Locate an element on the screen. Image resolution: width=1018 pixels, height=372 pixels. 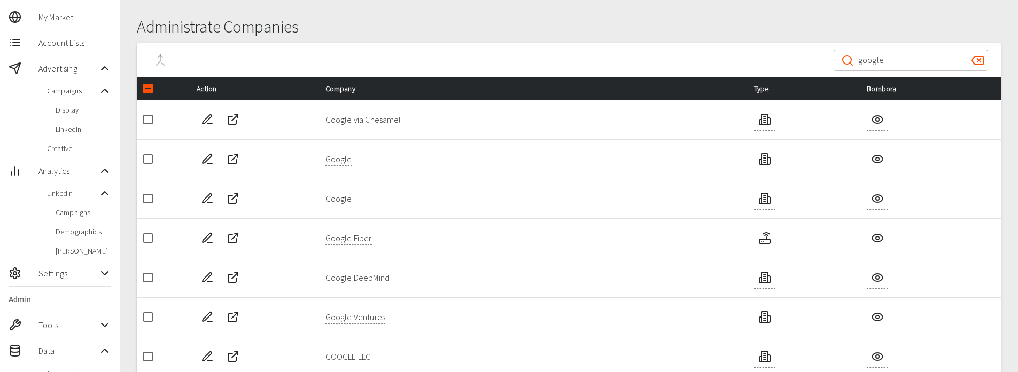
p: Google Ventures is located at coordinates (355, 317).